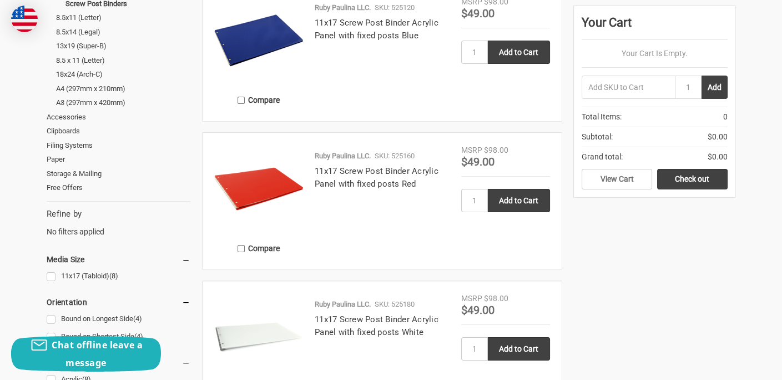 The height and width of the screenshot is (380, 782). What do you see at coordinates (617, 179) in the screenshot?
I see `a: View Cart` at bounding box center [617, 179].